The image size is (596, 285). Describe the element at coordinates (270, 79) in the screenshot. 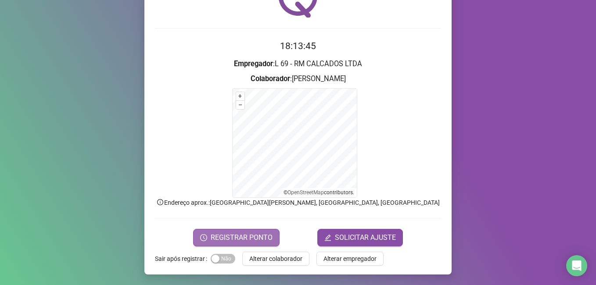

I see `strong: Colaborador` at that location.